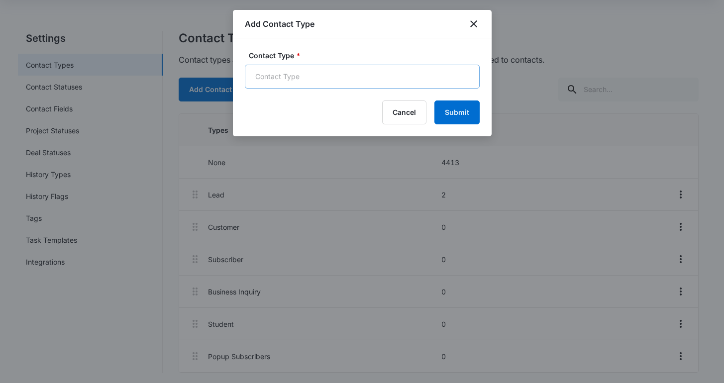 The width and height of the screenshot is (724, 383). Describe the element at coordinates (474, 24) in the screenshot. I see `button: close` at that location.